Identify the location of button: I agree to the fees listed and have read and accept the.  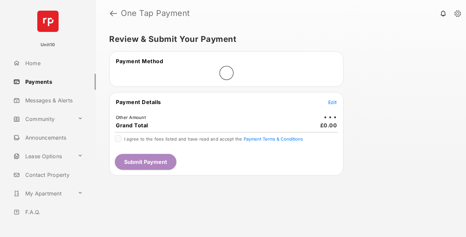
(273, 139).